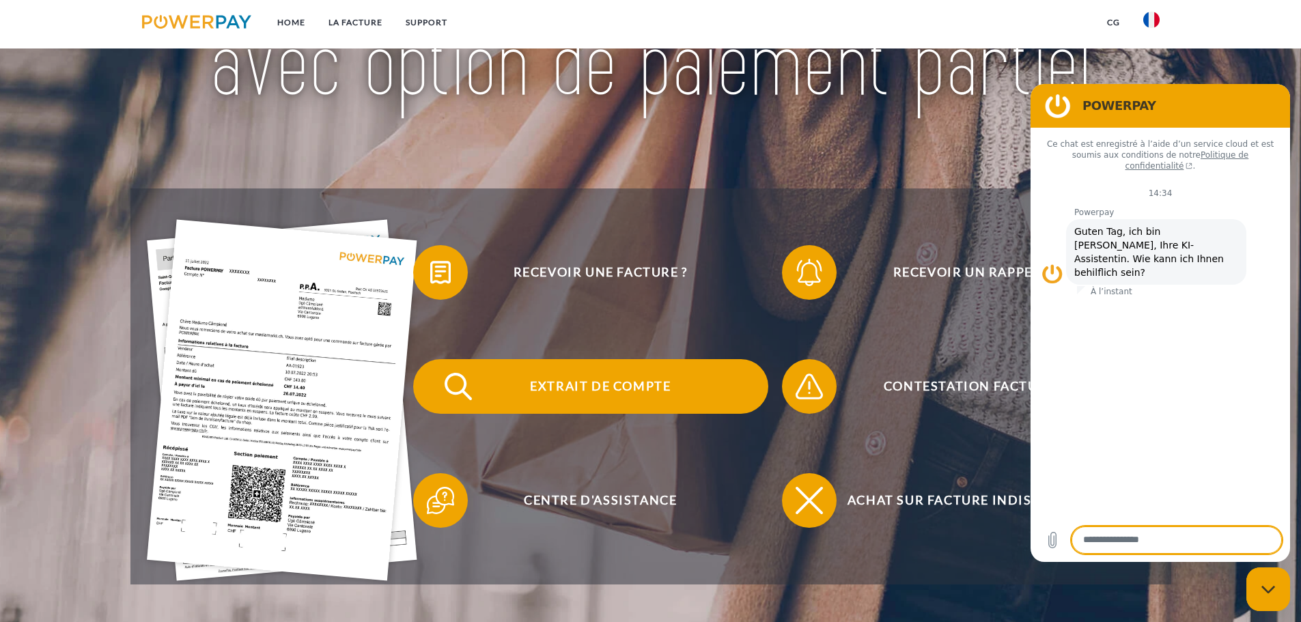  What do you see at coordinates (809, 273) in the screenshot?
I see `img: qb_bell.svg` at bounding box center [809, 273].